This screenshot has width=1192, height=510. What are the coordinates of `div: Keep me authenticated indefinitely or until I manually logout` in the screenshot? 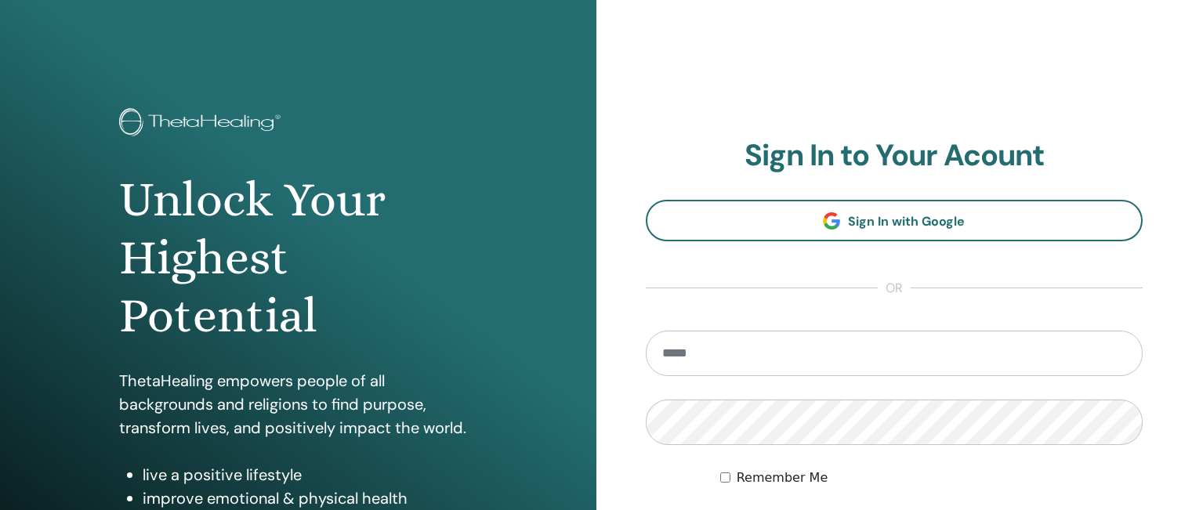 It's located at (931, 478).